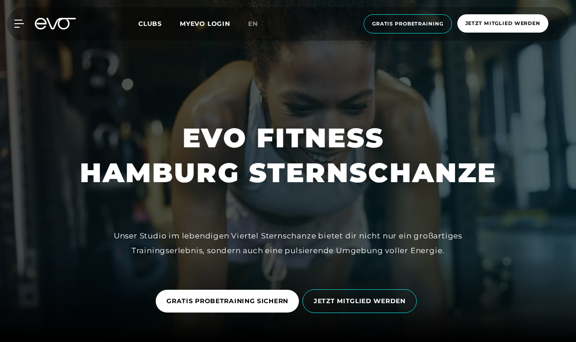 The height and width of the screenshot is (342, 576). Describe the element at coordinates (205, 24) in the screenshot. I see `a: MYEVO LOGIN` at that location.